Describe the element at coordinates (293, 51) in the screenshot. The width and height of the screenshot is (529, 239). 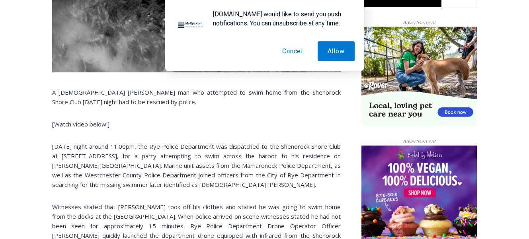
I see `button: Cancel` at that location.